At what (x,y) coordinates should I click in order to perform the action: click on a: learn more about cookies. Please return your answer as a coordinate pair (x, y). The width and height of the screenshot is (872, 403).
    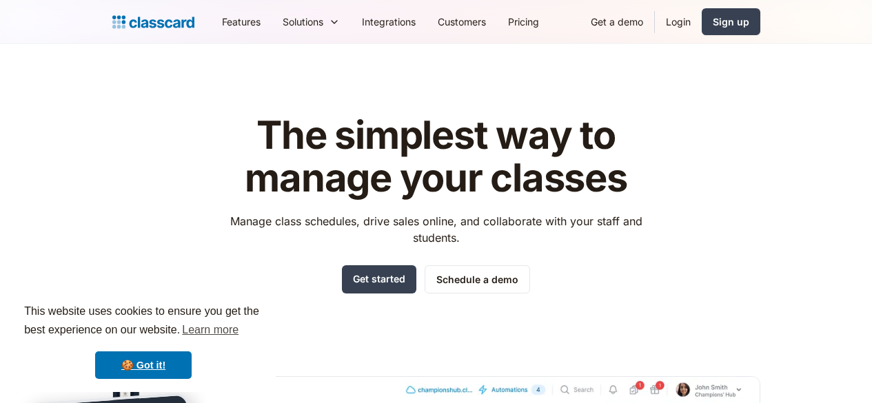
    Looking at the image, I should click on (210, 330).